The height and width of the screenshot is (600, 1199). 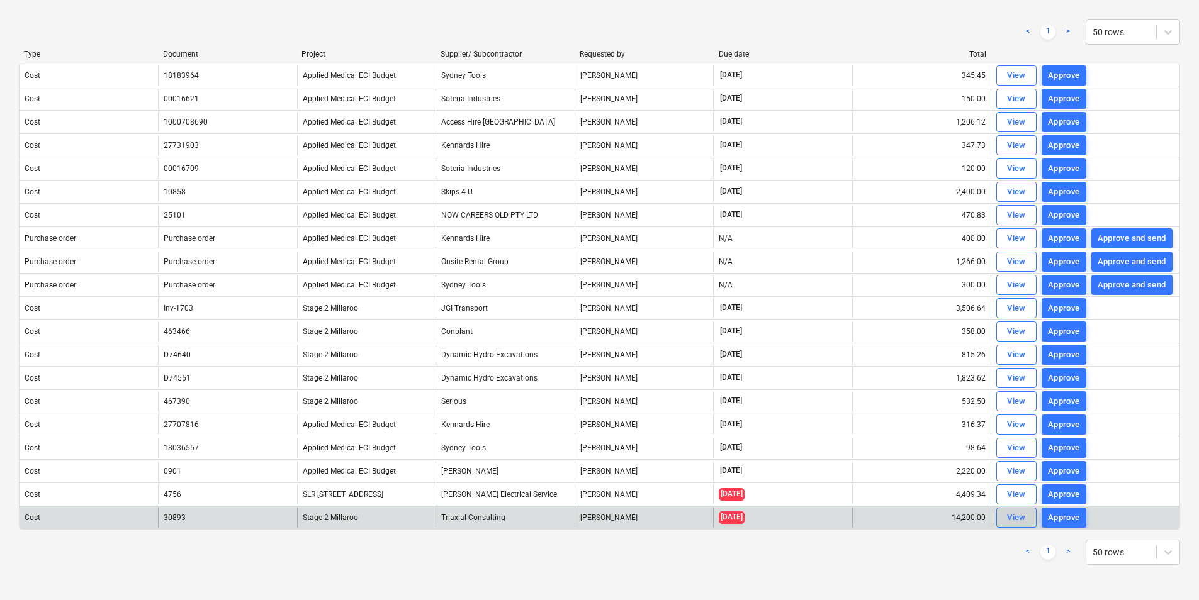 I want to click on div: 25101, so click(x=174, y=215).